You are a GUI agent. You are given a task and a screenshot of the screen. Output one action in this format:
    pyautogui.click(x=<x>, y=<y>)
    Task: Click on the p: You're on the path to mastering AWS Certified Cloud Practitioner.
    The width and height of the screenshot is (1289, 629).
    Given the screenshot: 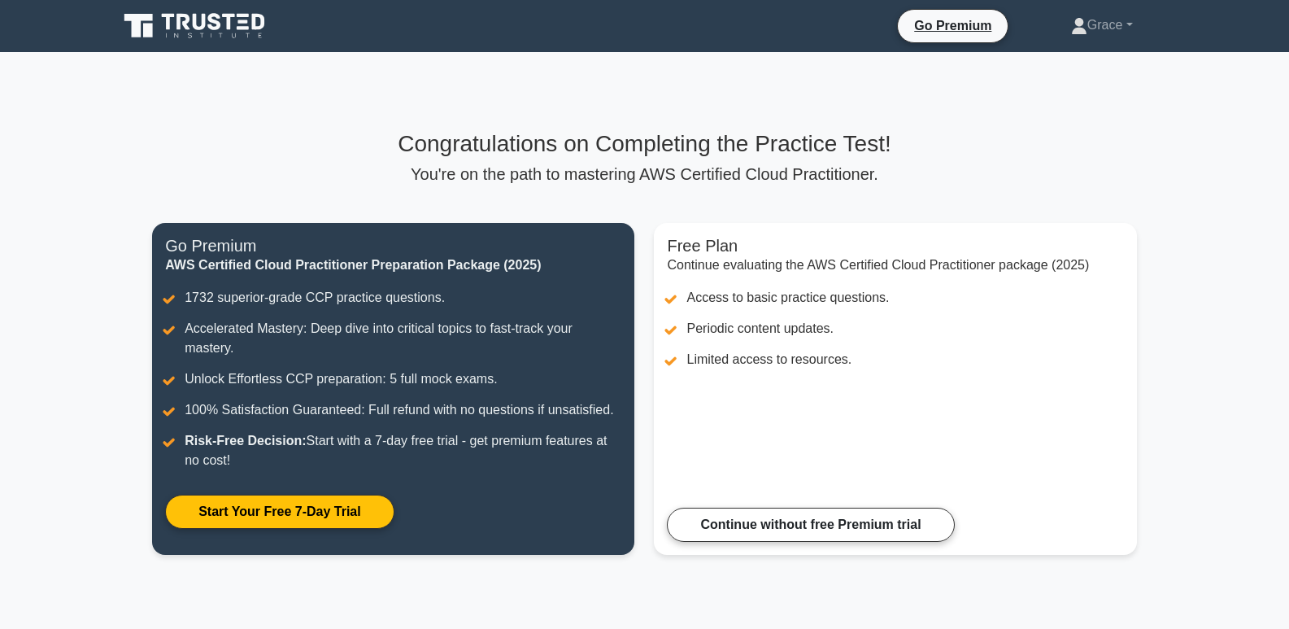 What is the action you would take?
    pyautogui.click(x=644, y=174)
    